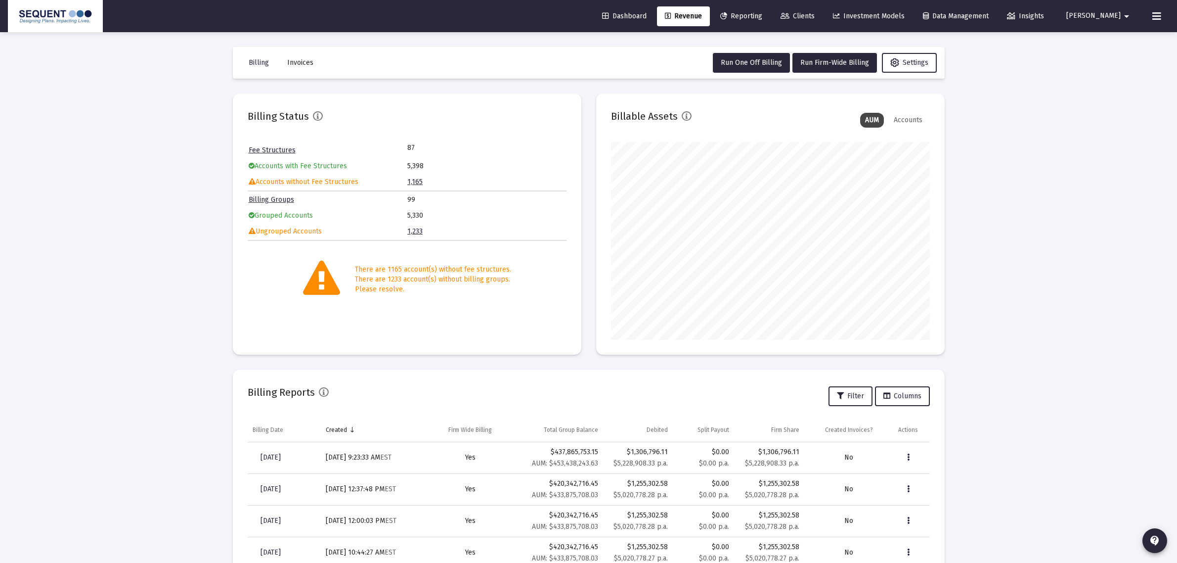 The width and height of the screenshot is (1177, 563). I want to click on td: Column Firm Wide Billing, so click(470, 430).